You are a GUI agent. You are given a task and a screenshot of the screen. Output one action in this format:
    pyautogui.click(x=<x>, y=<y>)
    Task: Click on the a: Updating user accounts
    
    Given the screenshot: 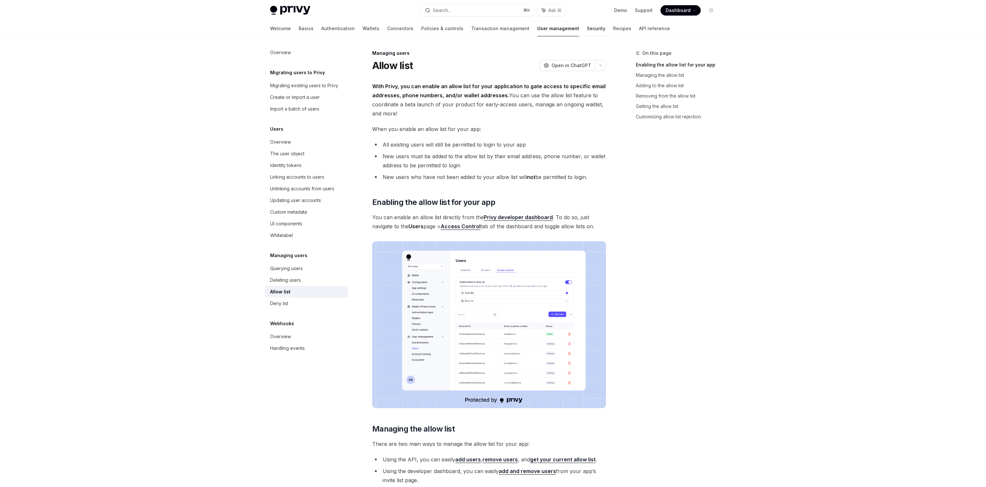 What is the action you would take?
    pyautogui.click(x=307, y=200)
    